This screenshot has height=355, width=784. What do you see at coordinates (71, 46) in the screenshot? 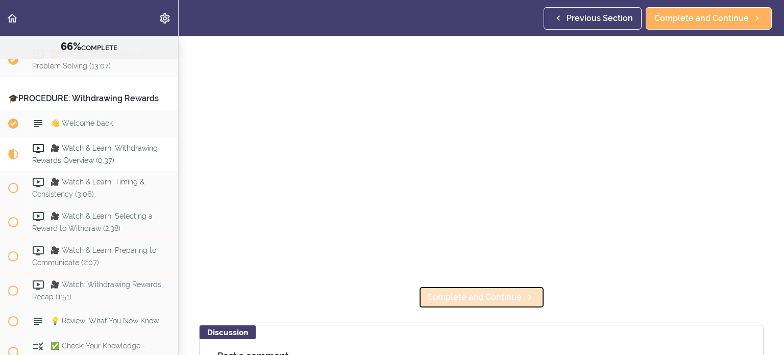
I see `span: 66%` at bounding box center [71, 46].